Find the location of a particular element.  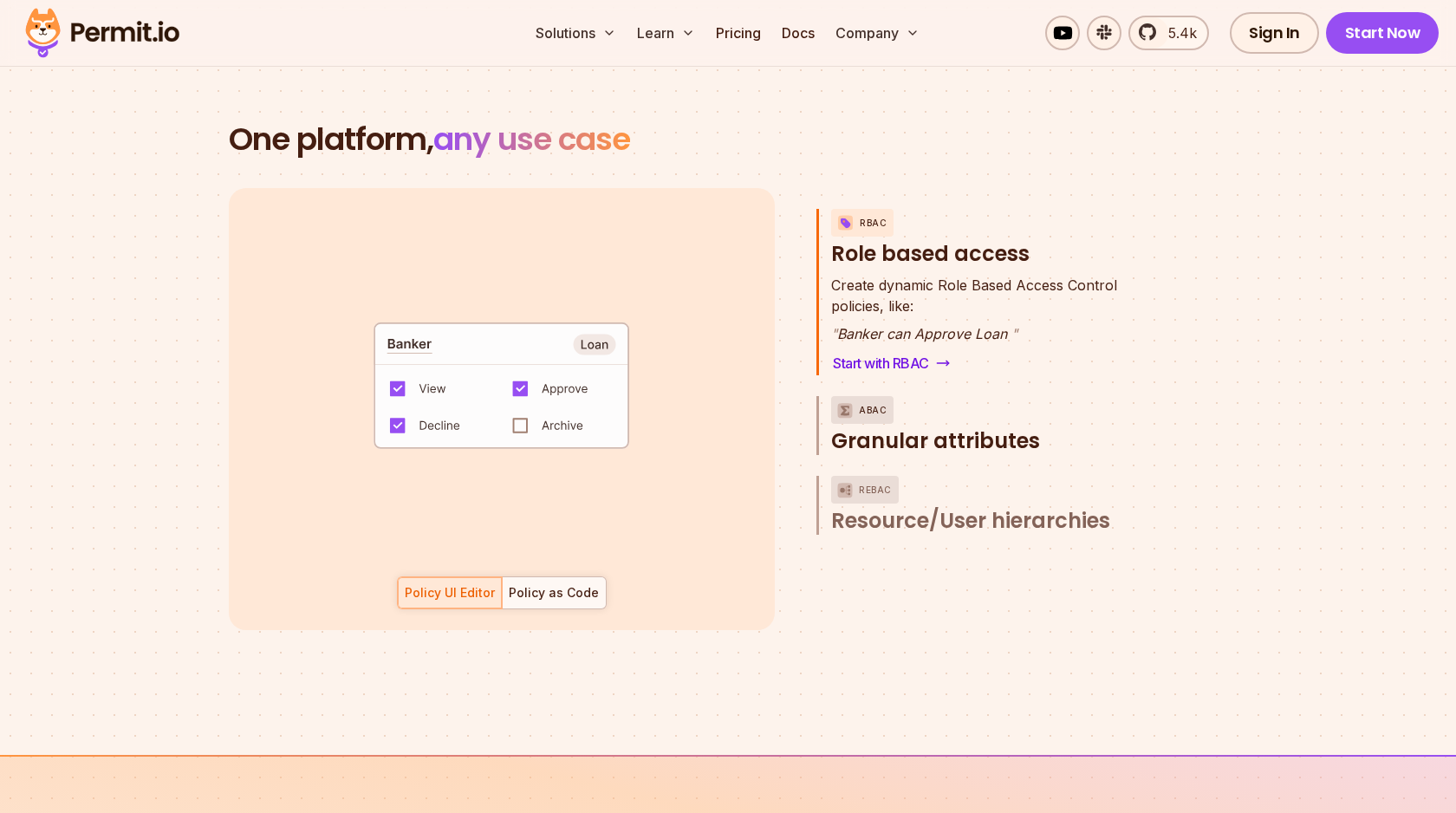

a: Sign In is located at coordinates (1274, 33).